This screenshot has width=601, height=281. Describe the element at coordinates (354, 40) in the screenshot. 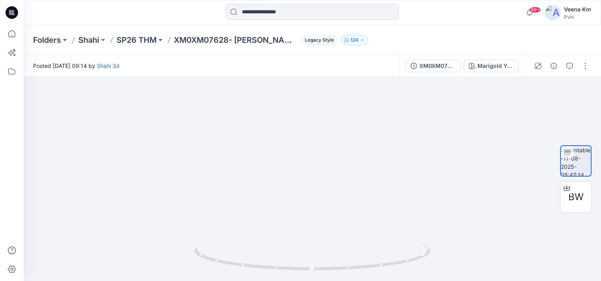

I see `button: 124` at that location.